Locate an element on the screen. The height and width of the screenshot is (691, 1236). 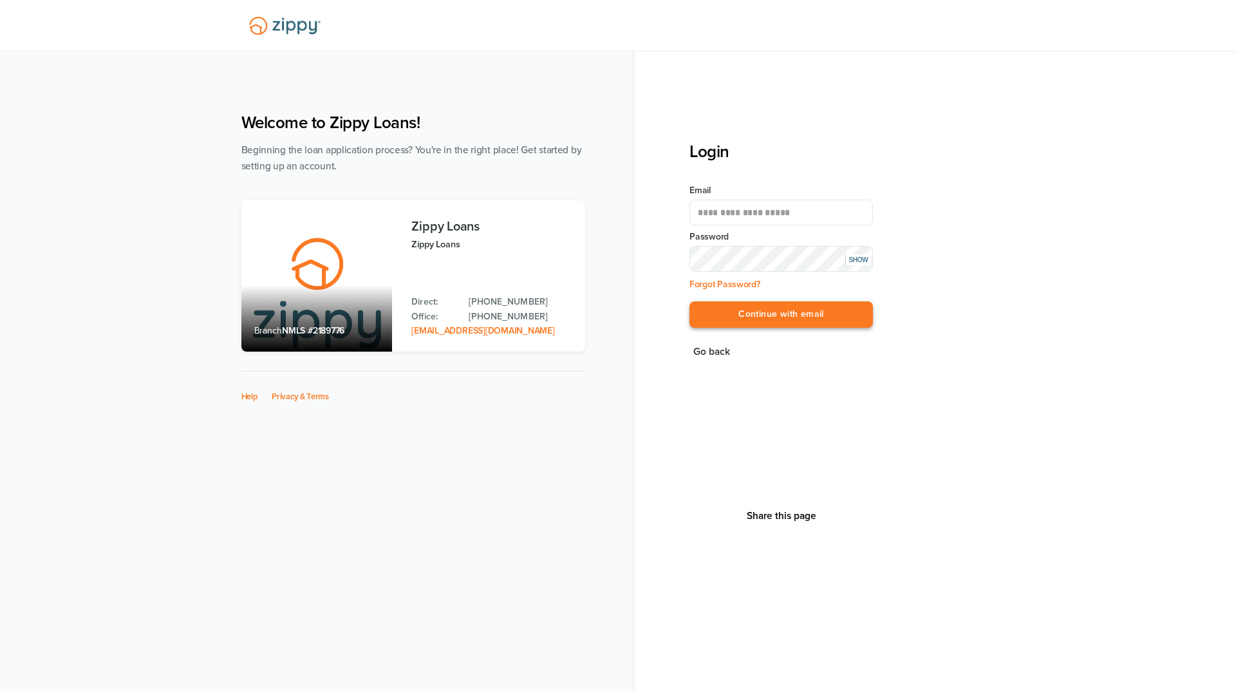
p: Office: is located at coordinates (433, 317).